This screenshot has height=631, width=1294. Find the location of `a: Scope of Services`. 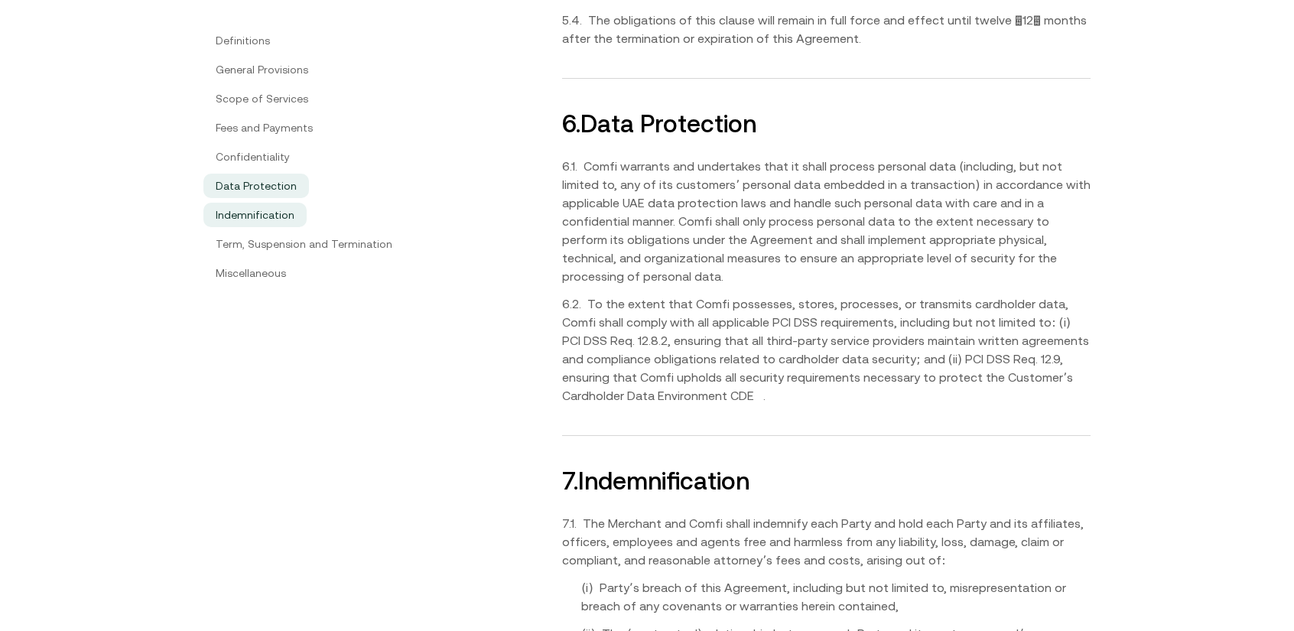

a: Scope of Services is located at coordinates (262, 99).